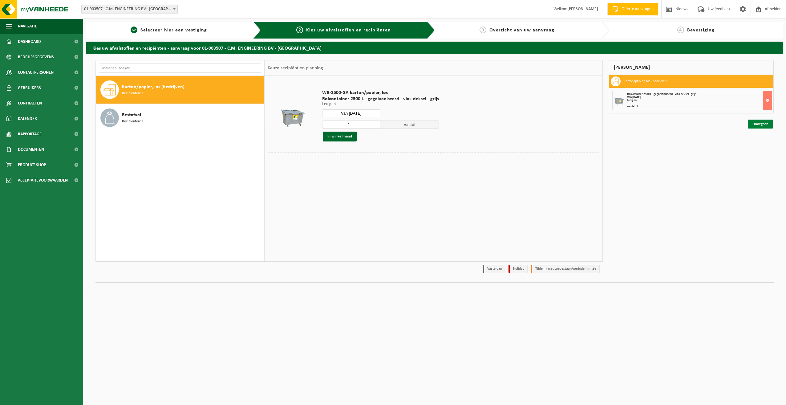  I want to click on a: Doorgaan, so click(761, 124).